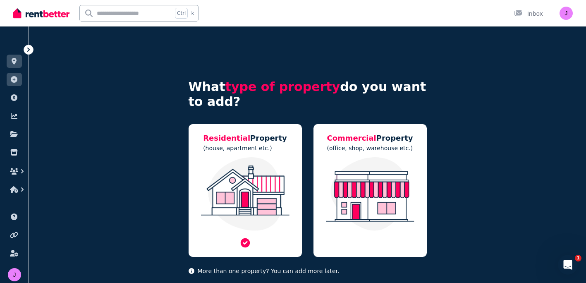 The height and width of the screenshot is (283, 586). Describe the element at coordinates (41, 13) in the screenshot. I see `img: RentBetter` at that location.